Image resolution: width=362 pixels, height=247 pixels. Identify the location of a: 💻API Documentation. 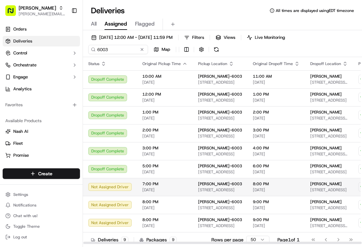
(81, 100).